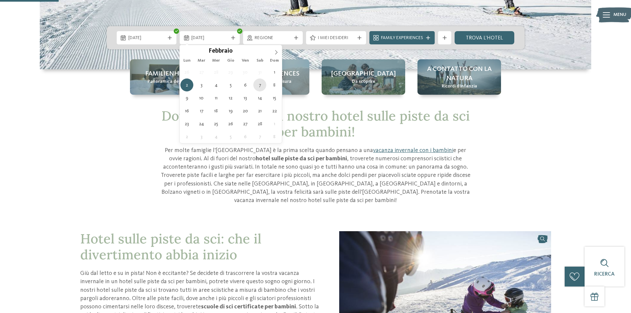  I want to click on span: Febbraio 26, 2026, so click(230, 124).